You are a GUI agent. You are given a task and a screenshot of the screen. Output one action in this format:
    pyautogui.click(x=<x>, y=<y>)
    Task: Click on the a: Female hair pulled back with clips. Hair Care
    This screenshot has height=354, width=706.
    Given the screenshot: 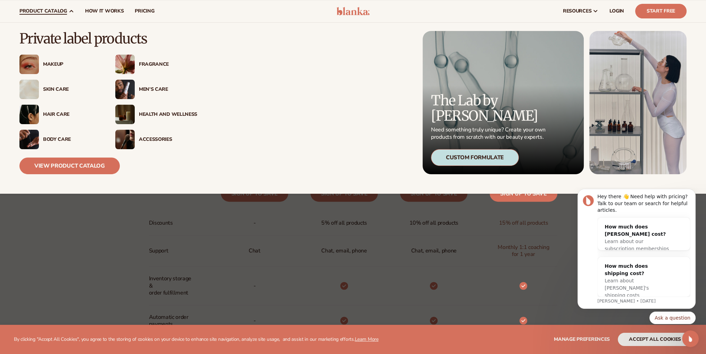 What is the action you would take?
    pyautogui.click(x=60, y=114)
    